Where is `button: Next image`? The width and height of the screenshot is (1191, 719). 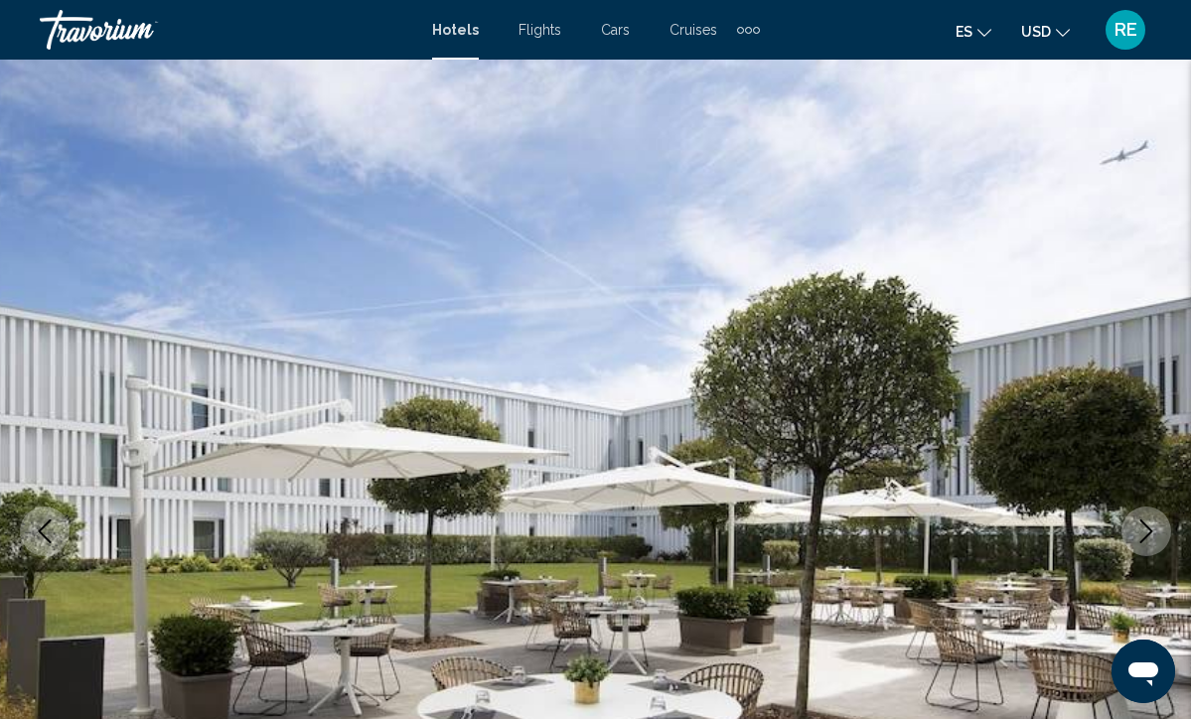
button: Next image is located at coordinates (1146, 531).